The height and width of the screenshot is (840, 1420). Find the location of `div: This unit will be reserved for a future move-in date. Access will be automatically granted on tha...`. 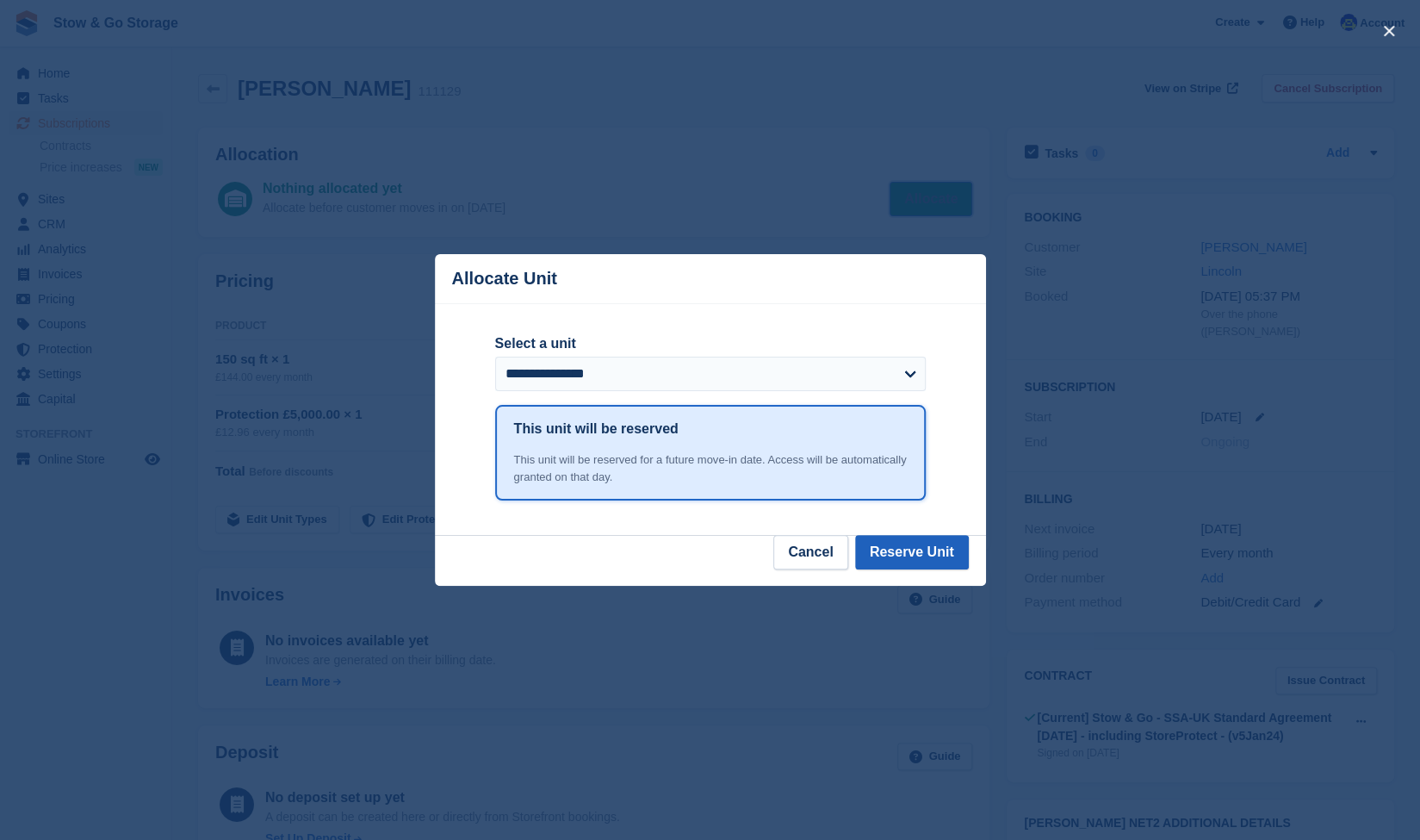

div: This unit will be reserved for a future move-in date. Access will be automatically granted on tha... is located at coordinates (711, 468).